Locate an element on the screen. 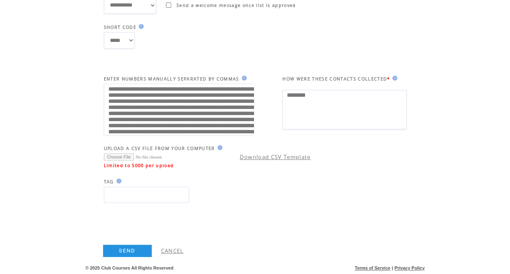 This screenshot has height=274, width=510. span: HOW WERE THESE CONTACTS COLLECTED is located at coordinates (335, 79).